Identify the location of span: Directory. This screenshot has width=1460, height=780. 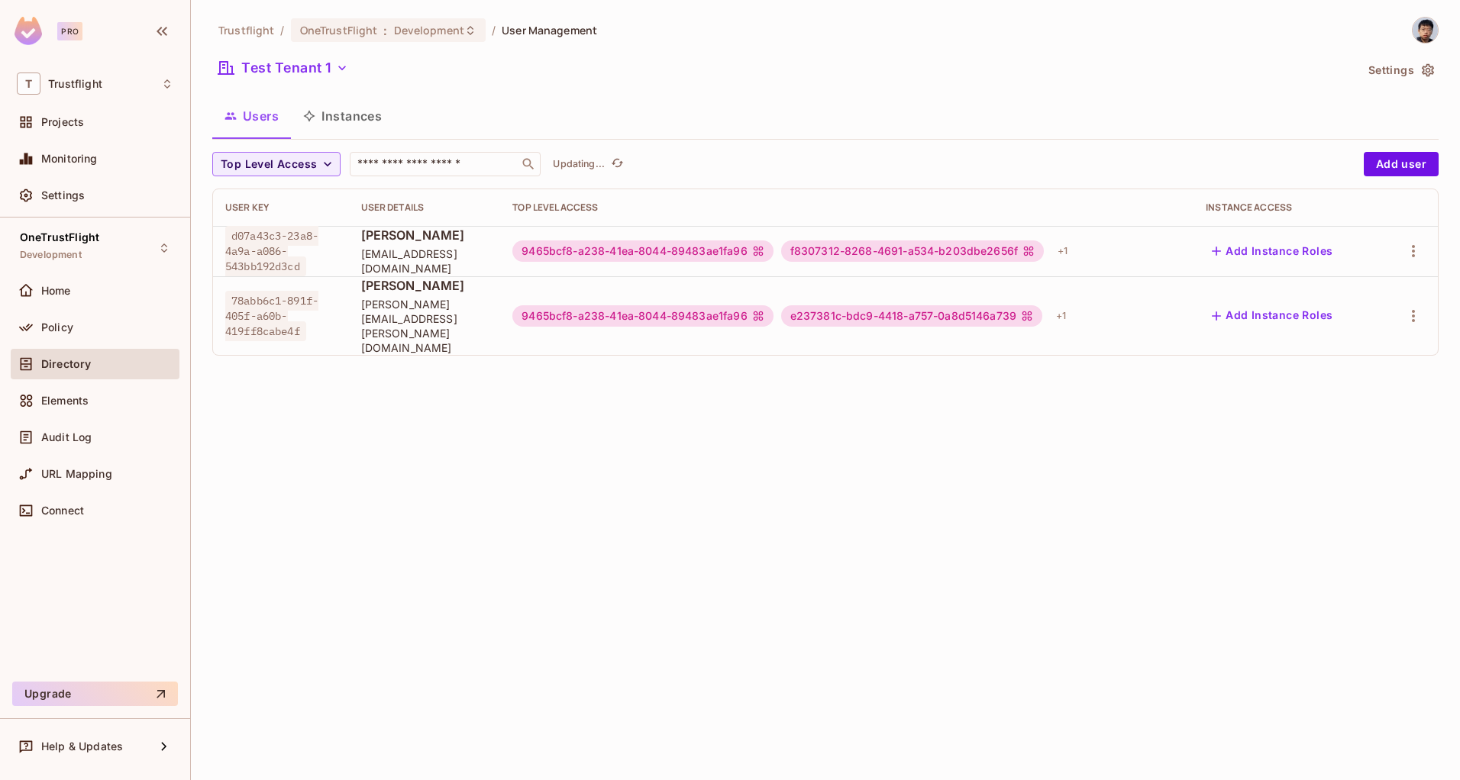
(66, 364).